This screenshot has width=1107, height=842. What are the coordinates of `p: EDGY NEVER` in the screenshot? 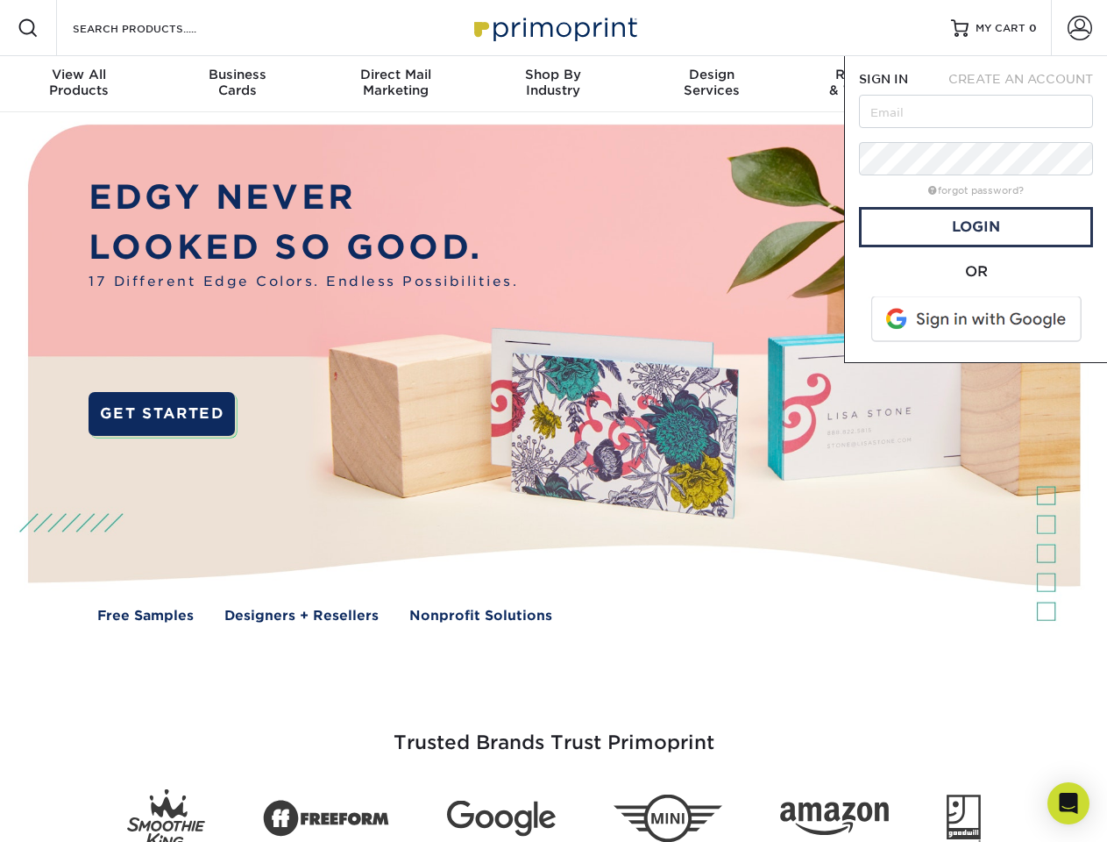 It's located at (303, 197).